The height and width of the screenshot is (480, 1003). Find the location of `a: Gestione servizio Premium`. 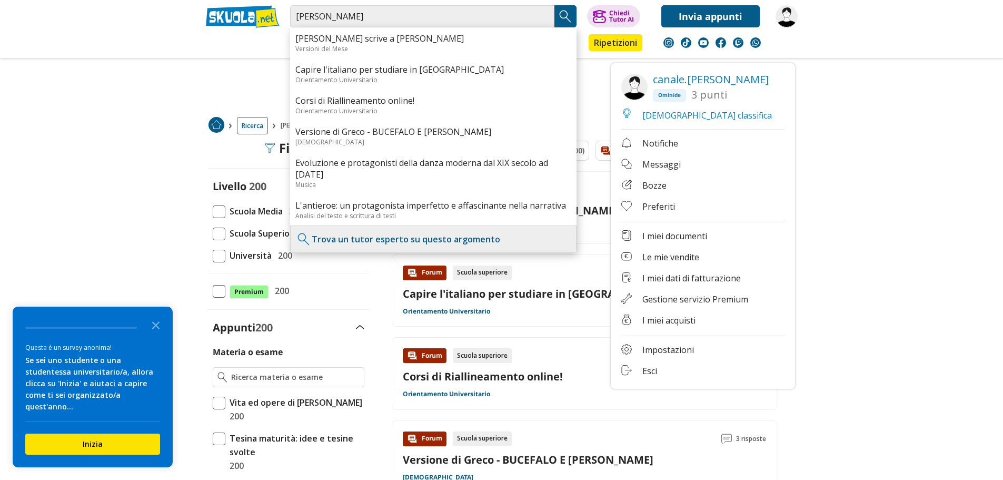

a: Gestione servizio Premium is located at coordinates (703, 300).